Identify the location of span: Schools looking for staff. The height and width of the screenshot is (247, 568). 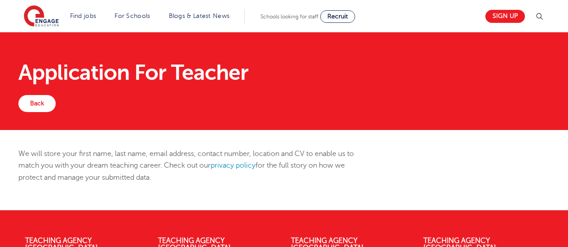
(289, 17).